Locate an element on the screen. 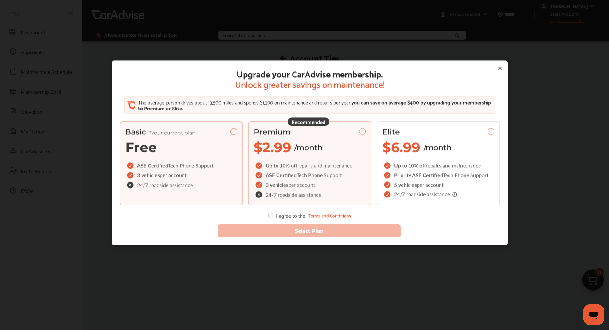 This screenshot has height=330, width=609. div: I agree to the is located at coordinates (310, 216).